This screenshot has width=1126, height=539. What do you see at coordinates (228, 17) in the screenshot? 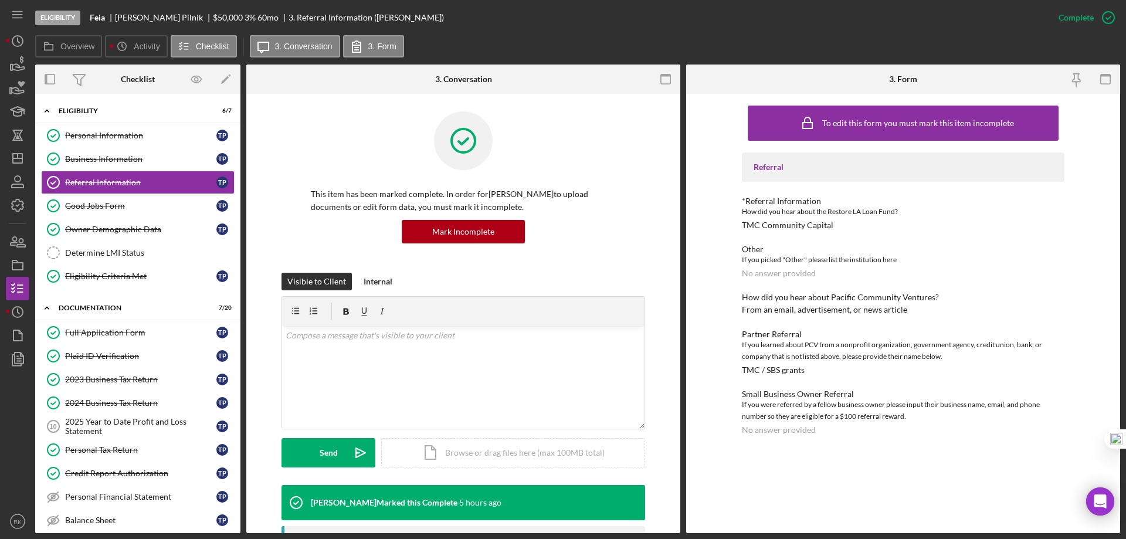
I see `span: $50,000` at bounding box center [228, 17].